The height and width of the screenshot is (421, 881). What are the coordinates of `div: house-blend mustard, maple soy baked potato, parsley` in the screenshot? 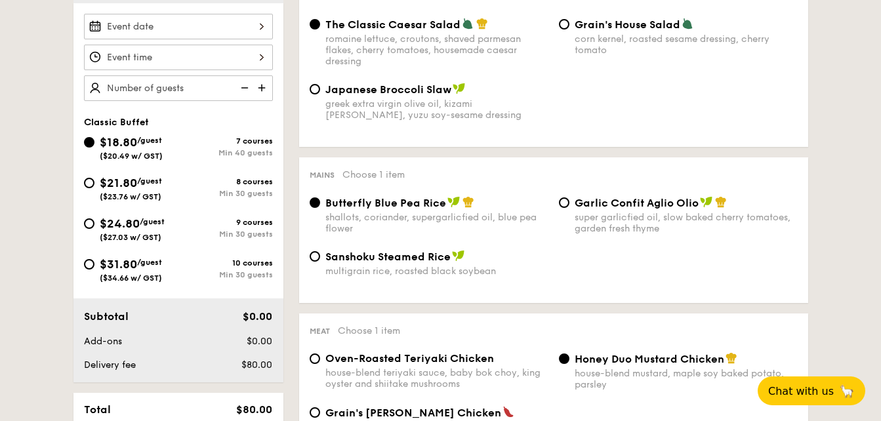 It's located at (686, 379).